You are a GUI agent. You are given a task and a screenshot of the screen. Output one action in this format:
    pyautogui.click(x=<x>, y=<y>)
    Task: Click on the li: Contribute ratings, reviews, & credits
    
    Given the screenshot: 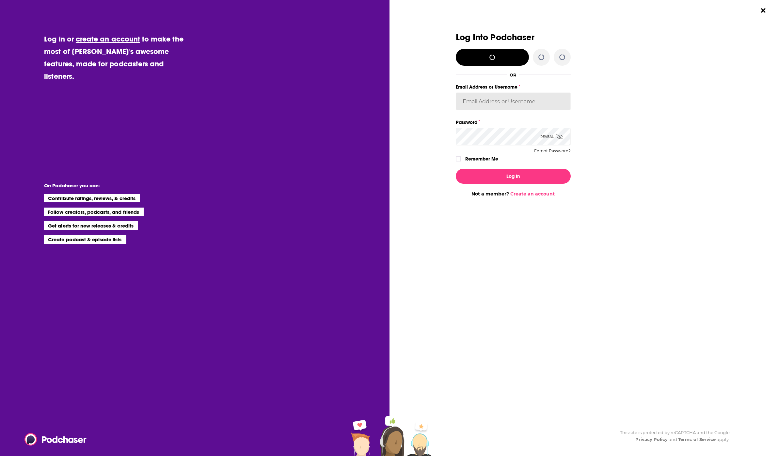 What is the action you would take?
    pyautogui.click(x=92, y=198)
    